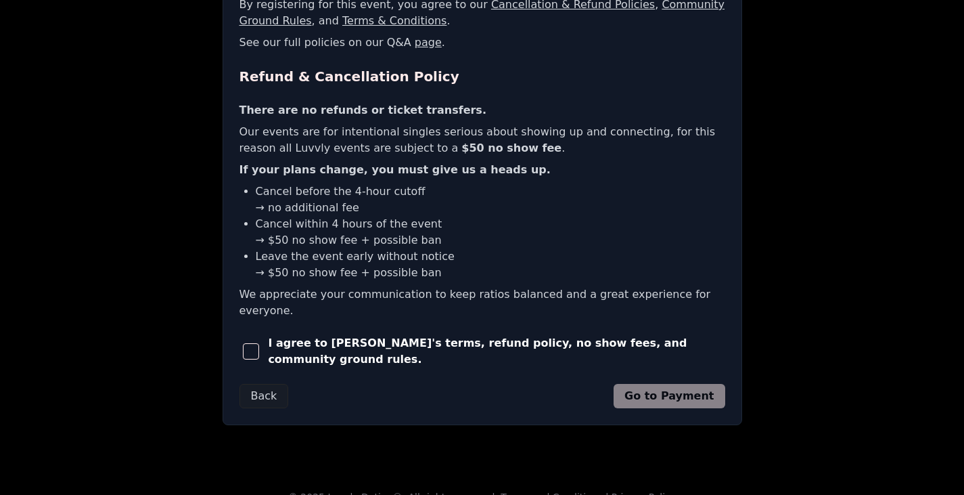 The width and height of the screenshot is (964, 495). I want to click on p: There are no refunds or ticket transfers., so click(483, 110).